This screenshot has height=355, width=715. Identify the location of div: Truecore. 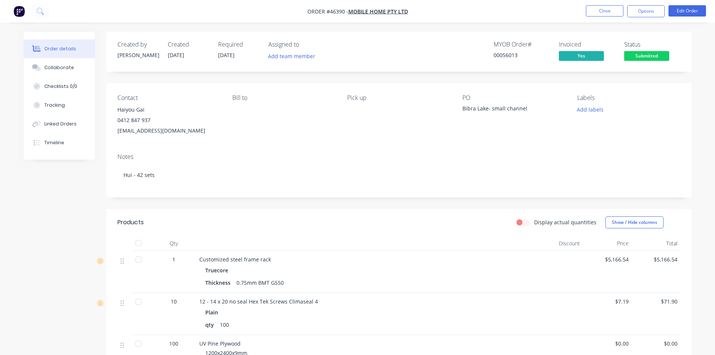
(218, 270).